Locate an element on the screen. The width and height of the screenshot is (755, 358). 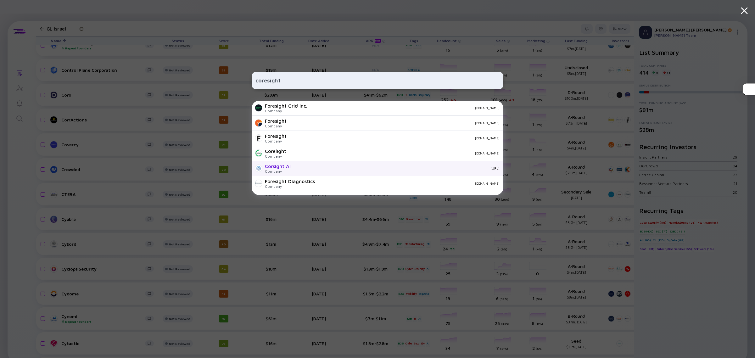
div: Corelight is located at coordinates (275, 151).